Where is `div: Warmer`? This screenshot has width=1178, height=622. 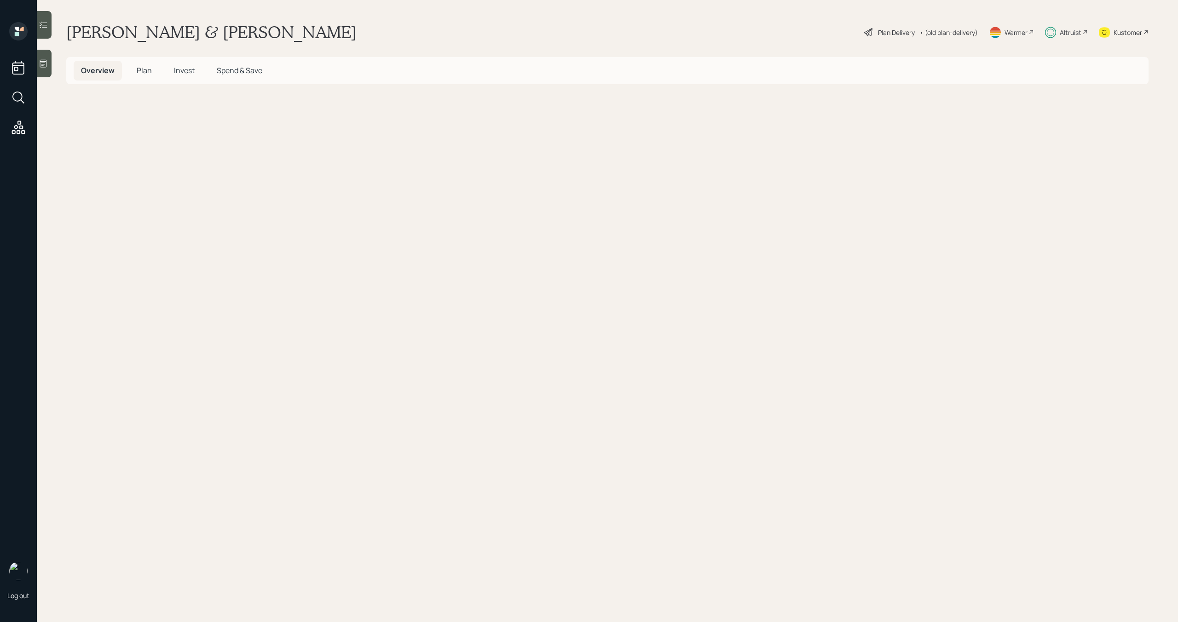 div: Warmer is located at coordinates (1016, 32).